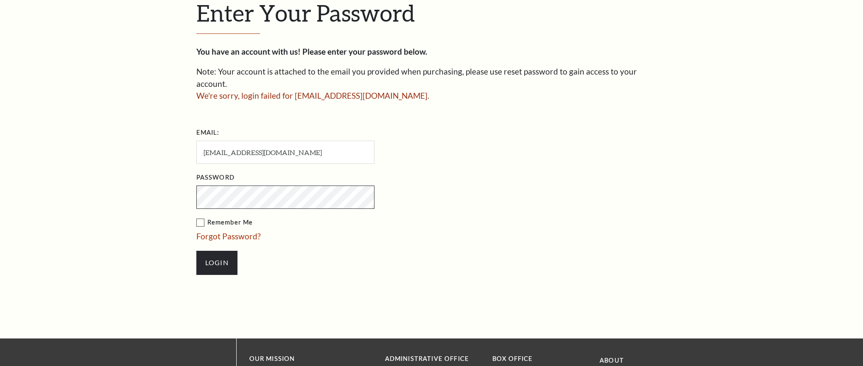 This screenshot has width=863, height=366. I want to click on label: Password, so click(215, 178).